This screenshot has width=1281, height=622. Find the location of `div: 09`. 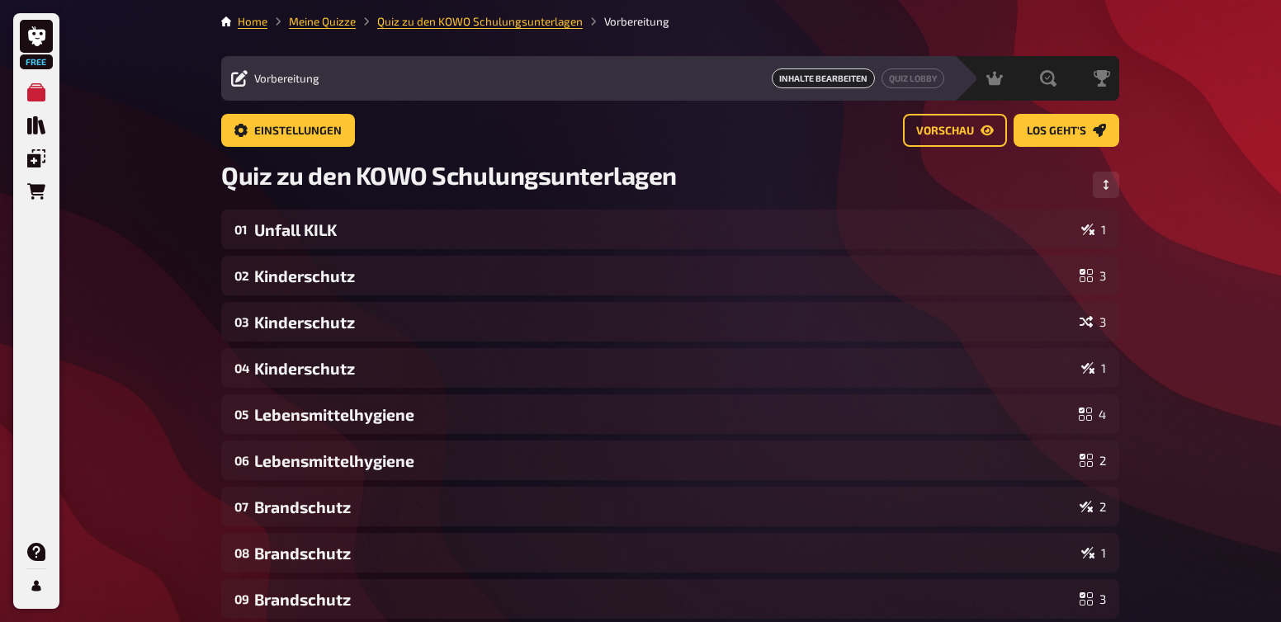

div: 09 is located at coordinates (241, 599).